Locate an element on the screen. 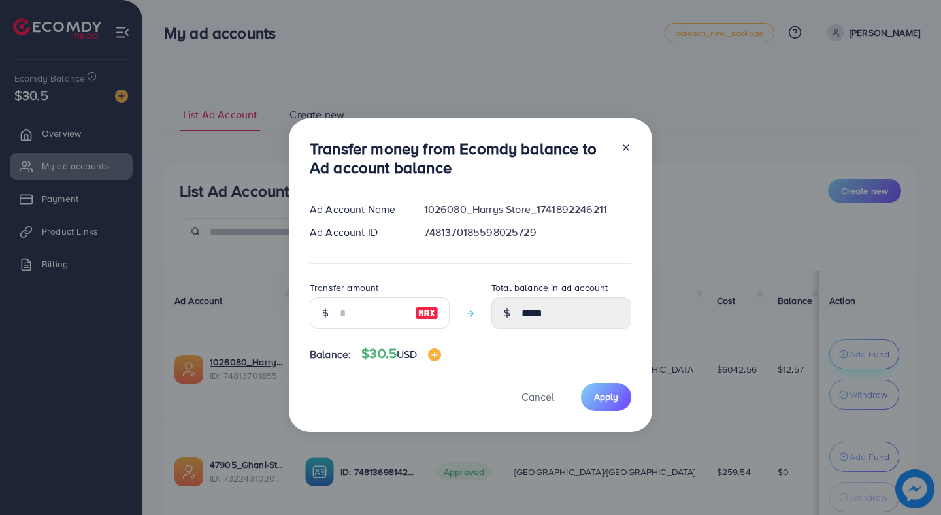  h3: Transfer money from Ecomdy balance to Ad account balance is located at coordinates (460, 158).